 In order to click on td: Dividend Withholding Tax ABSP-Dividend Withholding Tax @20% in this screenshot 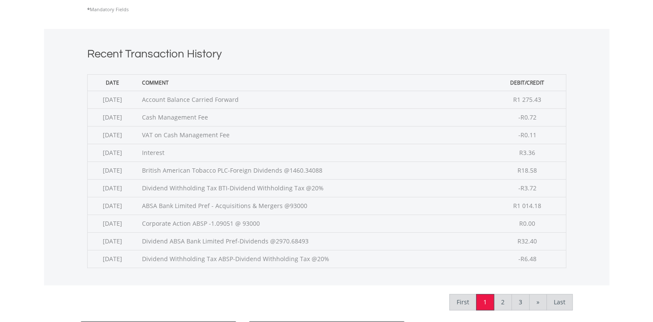, I will do `click(313, 259)`.